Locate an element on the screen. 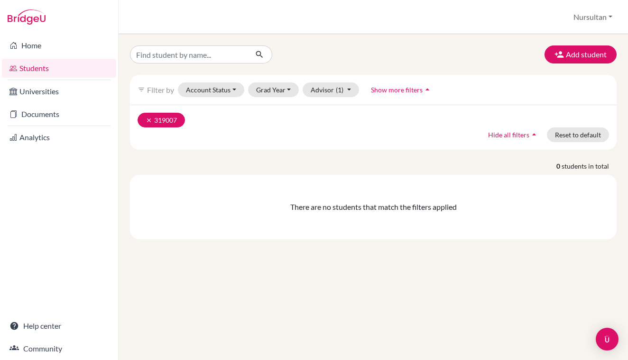 This screenshot has height=360, width=628. span: students in total is located at coordinates (589, 166).